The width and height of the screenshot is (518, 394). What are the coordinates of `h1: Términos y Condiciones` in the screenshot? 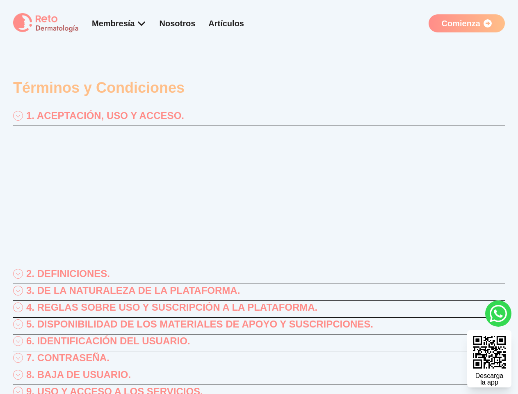 It's located at (259, 88).